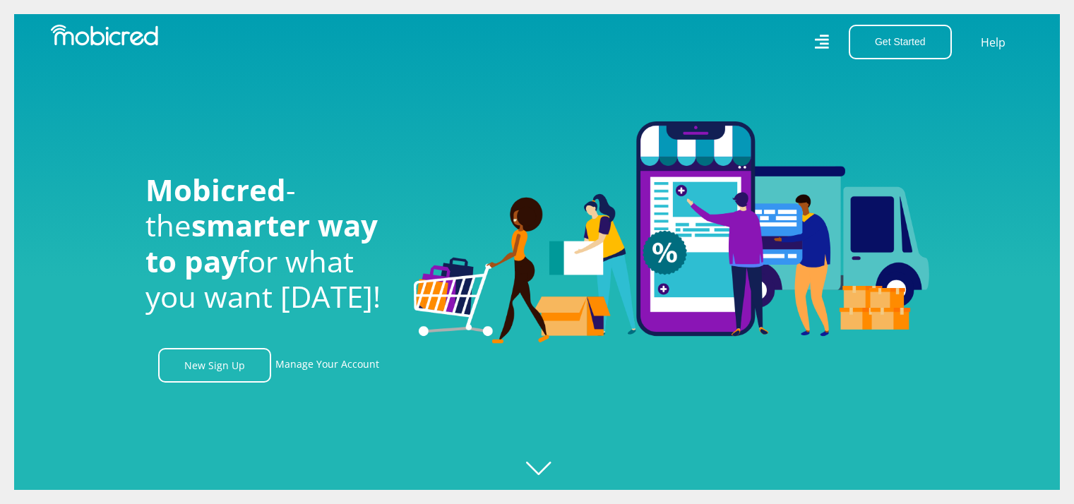  I want to click on a: Manage Your Account, so click(327, 365).